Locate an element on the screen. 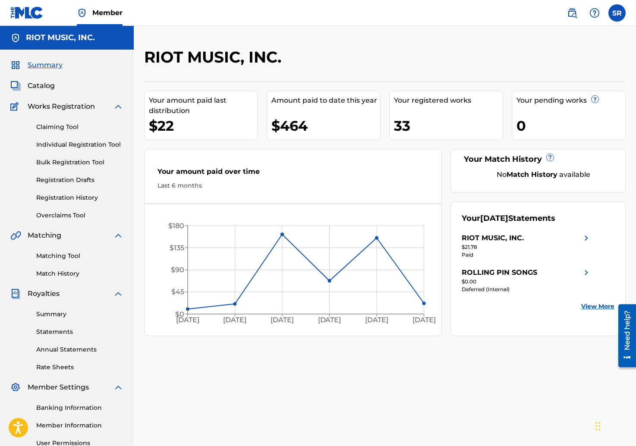  a: Public Search is located at coordinates (572, 13).